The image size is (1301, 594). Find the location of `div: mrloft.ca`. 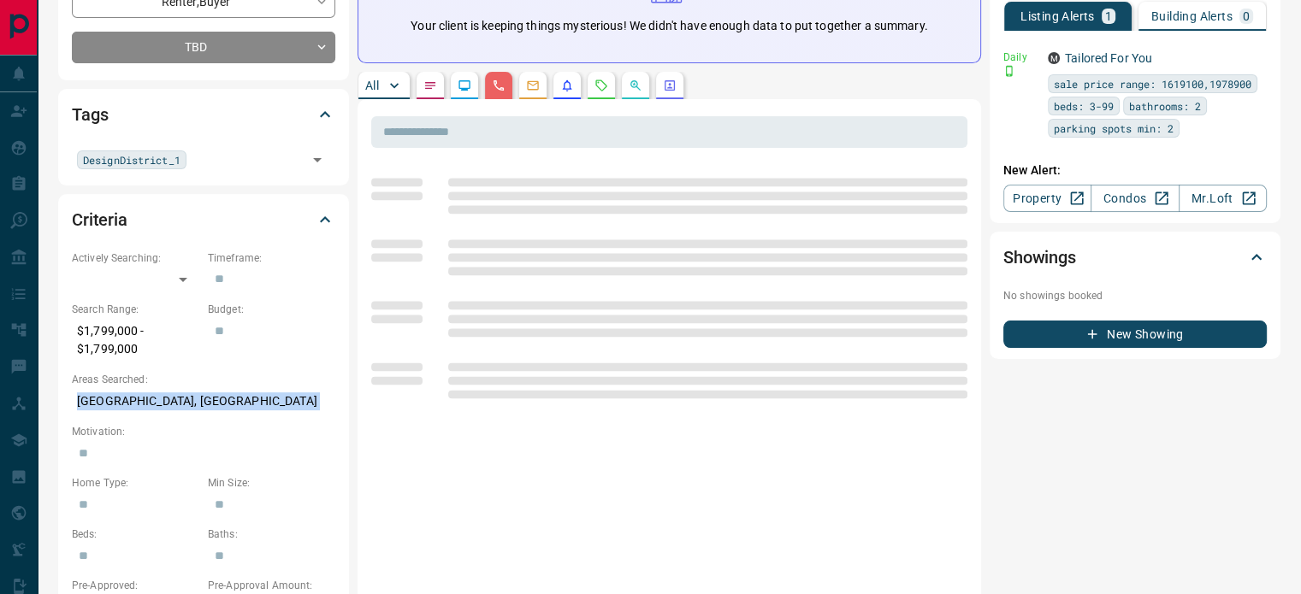

div: mrloft.ca is located at coordinates (1054, 58).